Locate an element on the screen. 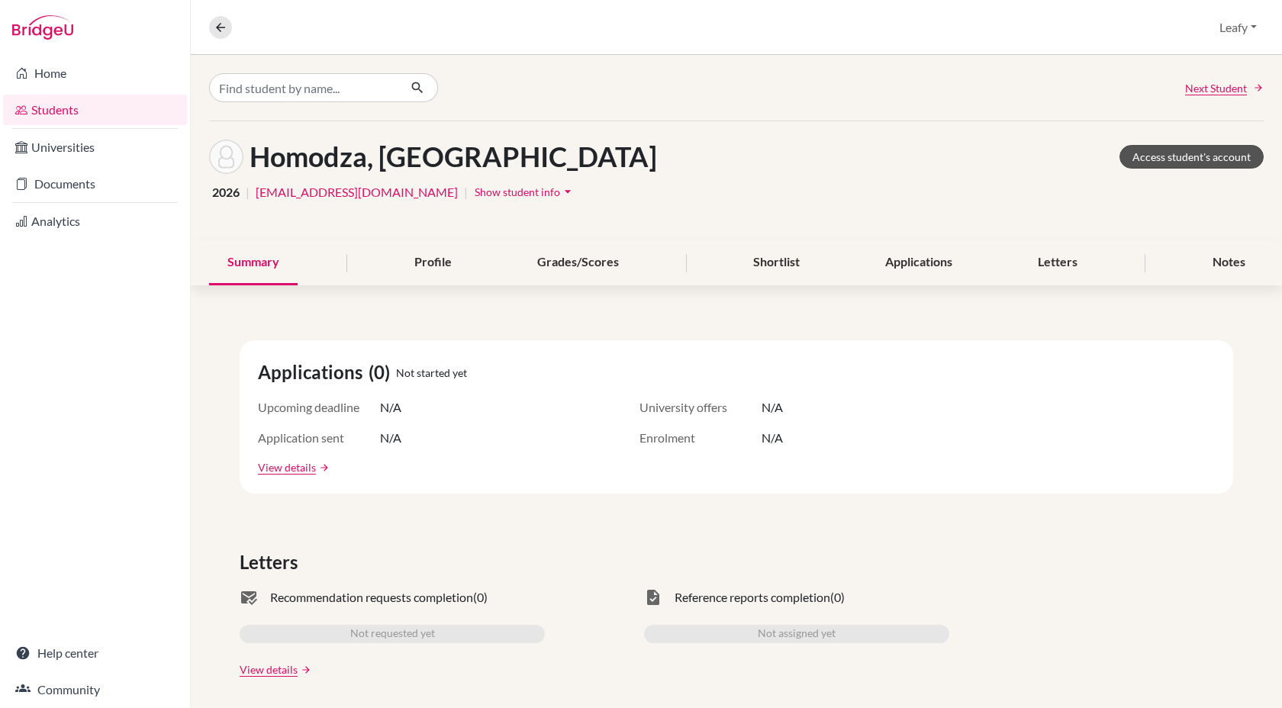 The width and height of the screenshot is (1282, 708). a: Documents is located at coordinates (95, 184).